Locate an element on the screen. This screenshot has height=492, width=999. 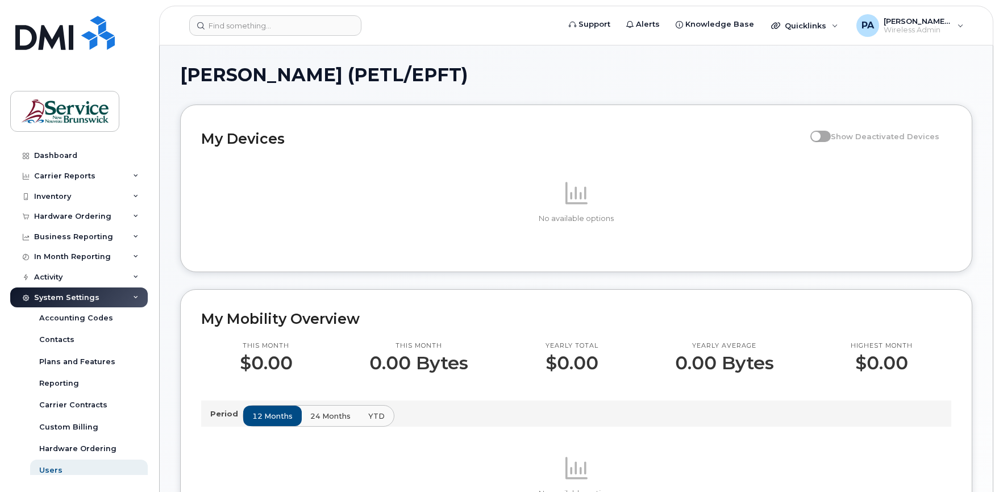
h2: My Mobility Overview is located at coordinates (576, 319).